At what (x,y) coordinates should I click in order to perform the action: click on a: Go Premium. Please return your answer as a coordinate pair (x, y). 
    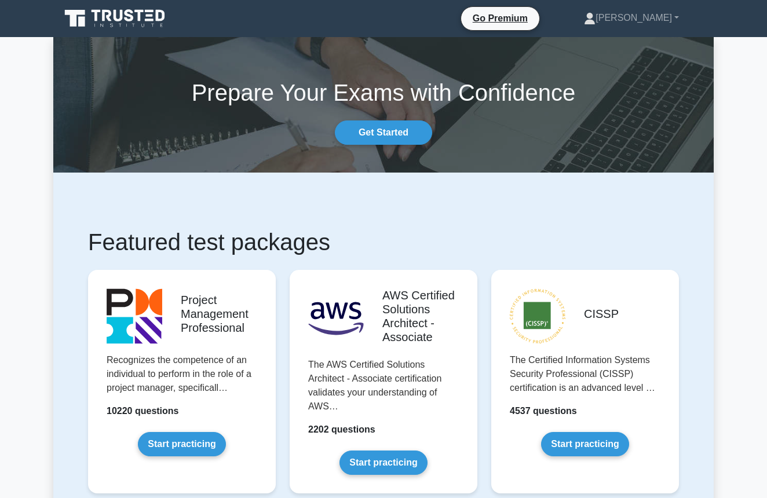
    Looking at the image, I should click on (500, 18).